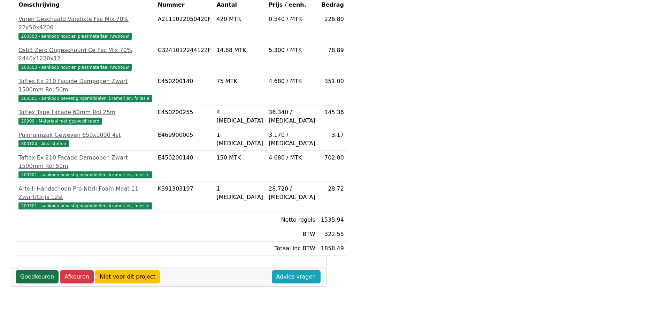  I want to click on td: 351.00, so click(333, 90).